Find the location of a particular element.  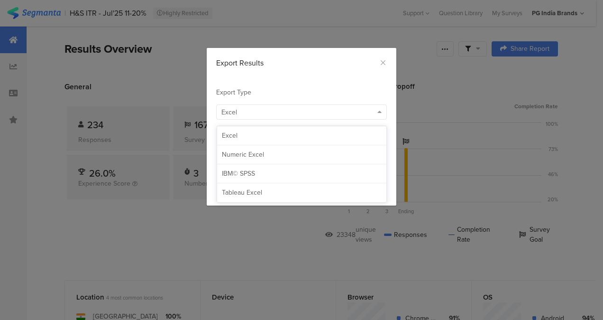

div: Export Results is located at coordinates (302, 63).